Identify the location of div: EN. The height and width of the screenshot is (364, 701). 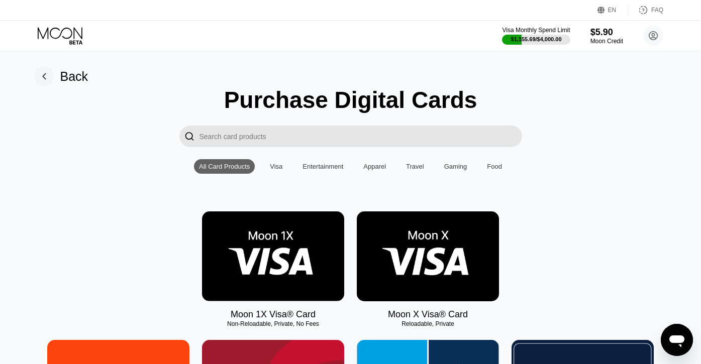
(612, 10).